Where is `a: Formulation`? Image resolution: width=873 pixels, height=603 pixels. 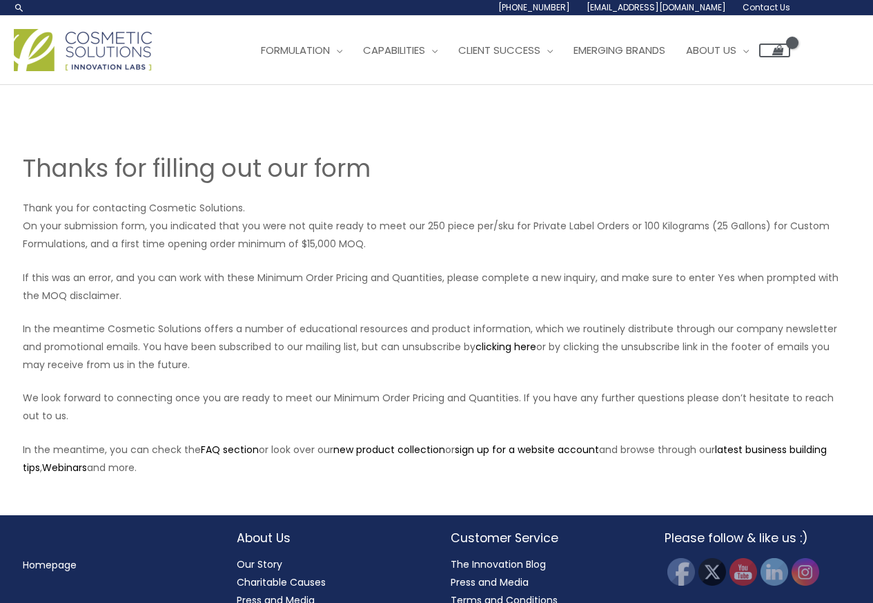 a: Formulation is located at coordinates (302, 50).